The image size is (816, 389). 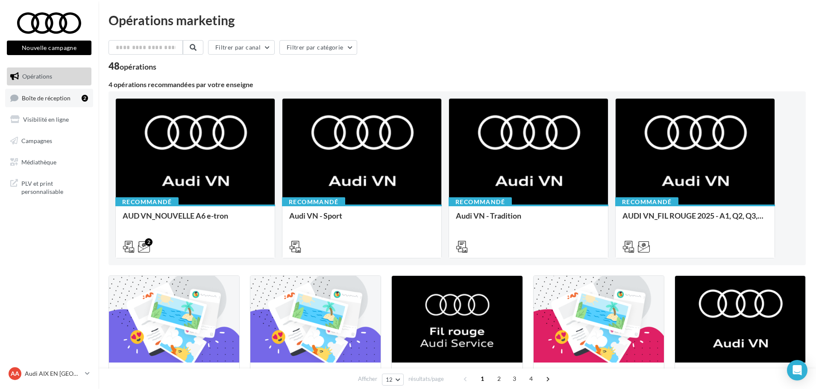 What do you see at coordinates (55, 187) in the screenshot?
I see `span: PLV et print personnalisable` at bounding box center [55, 187].